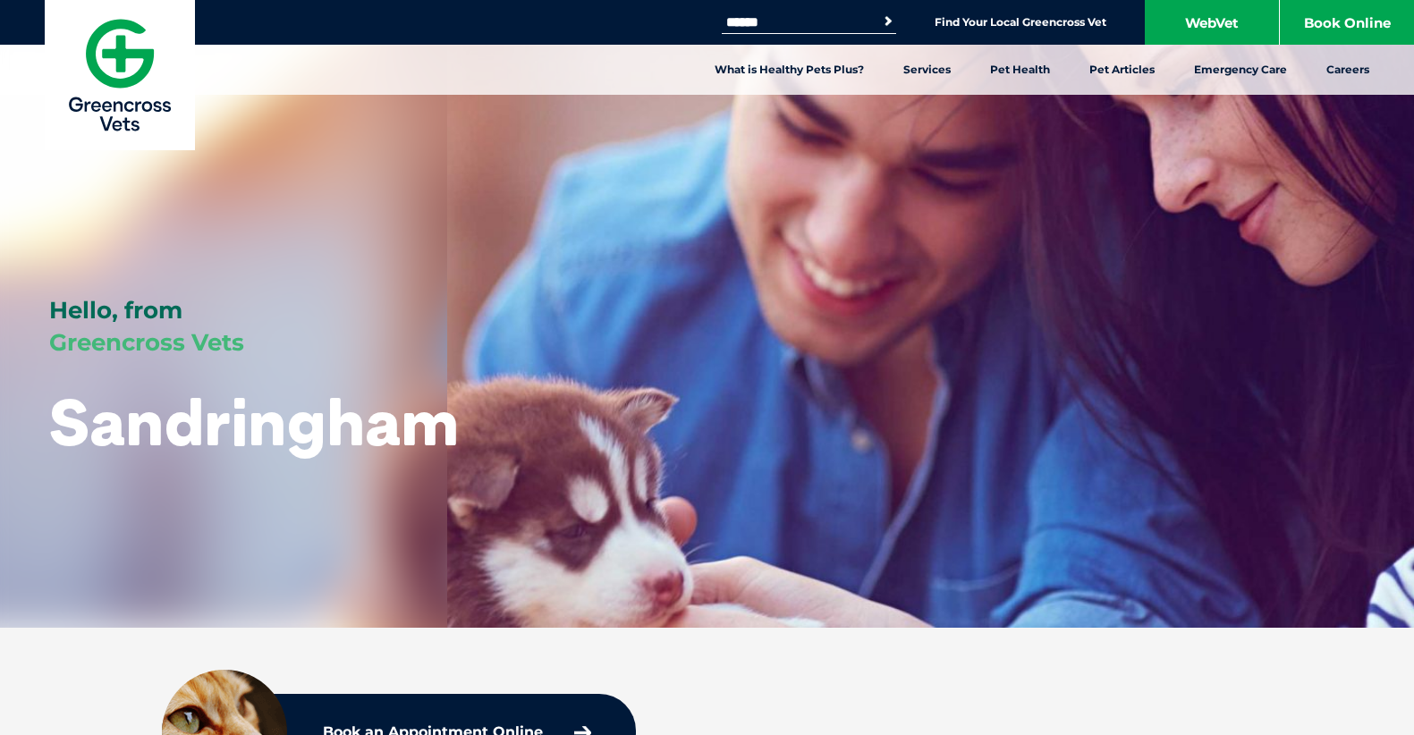 This screenshot has width=1414, height=735. I want to click on a: Services, so click(926, 70).